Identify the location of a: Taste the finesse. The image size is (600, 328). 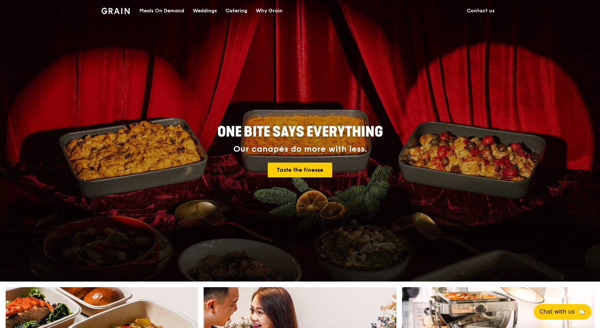
(300, 170).